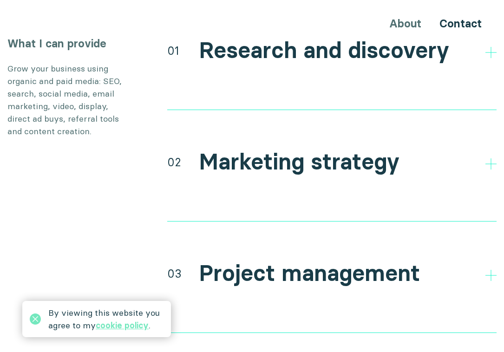 Image resolution: width=504 pixels, height=352 pixels. What do you see at coordinates (68, 100) in the screenshot?
I see `p: Grow your business using organic and paid media: SEO, search, social media, email marketing, vide...` at bounding box center [68, 100].